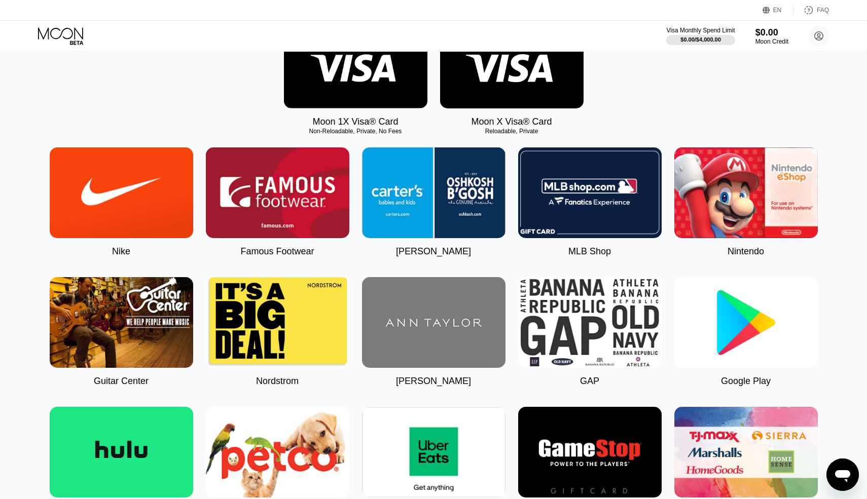  What do you see at coordinates (511, 122) in the screenshot?
I see `div: Moon X Visa® Card` at bounding box center [511, 122].